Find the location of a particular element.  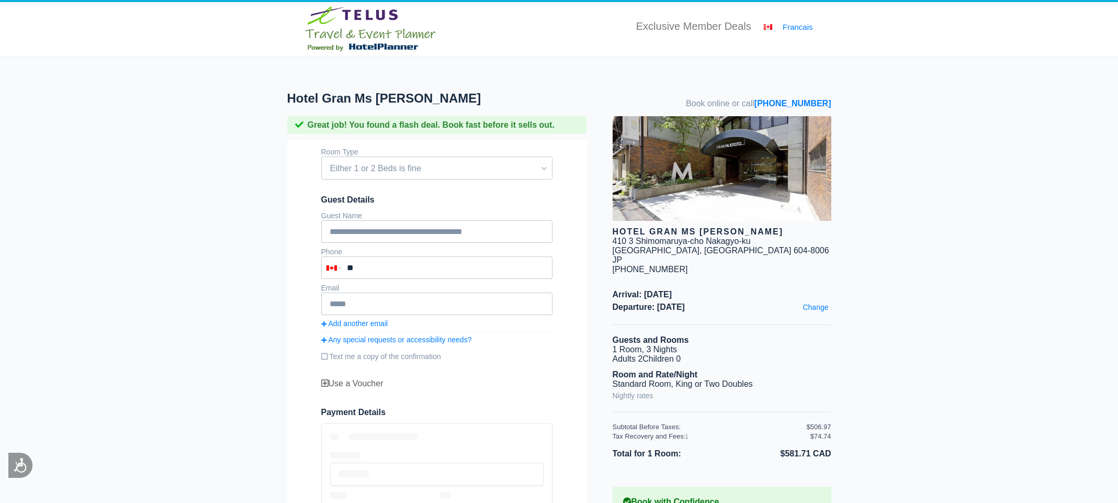

div: $506.97 is located at coordinates (819, 426).